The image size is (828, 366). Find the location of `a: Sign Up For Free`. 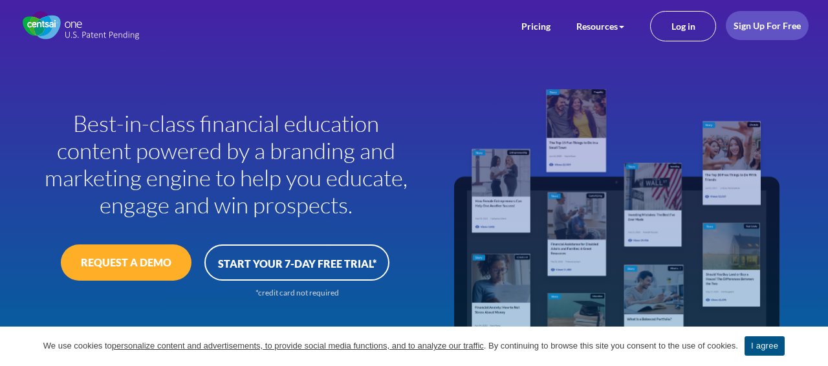

a: Sign Up For Free is located at coordinates (767, 25).